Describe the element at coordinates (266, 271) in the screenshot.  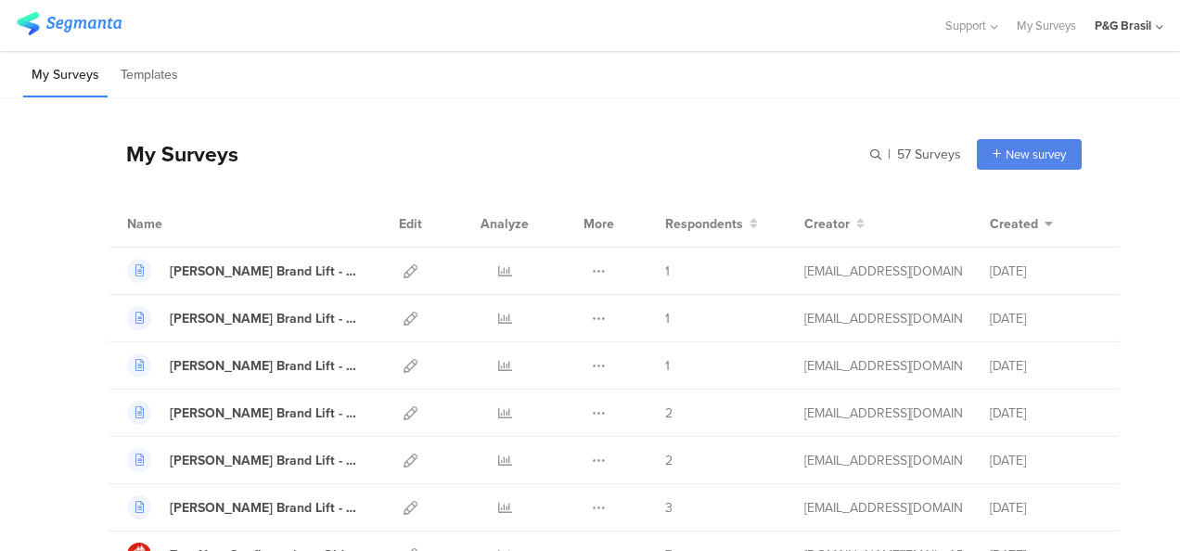
I see `div: Vick Brand Lift - 02.03` at that location.